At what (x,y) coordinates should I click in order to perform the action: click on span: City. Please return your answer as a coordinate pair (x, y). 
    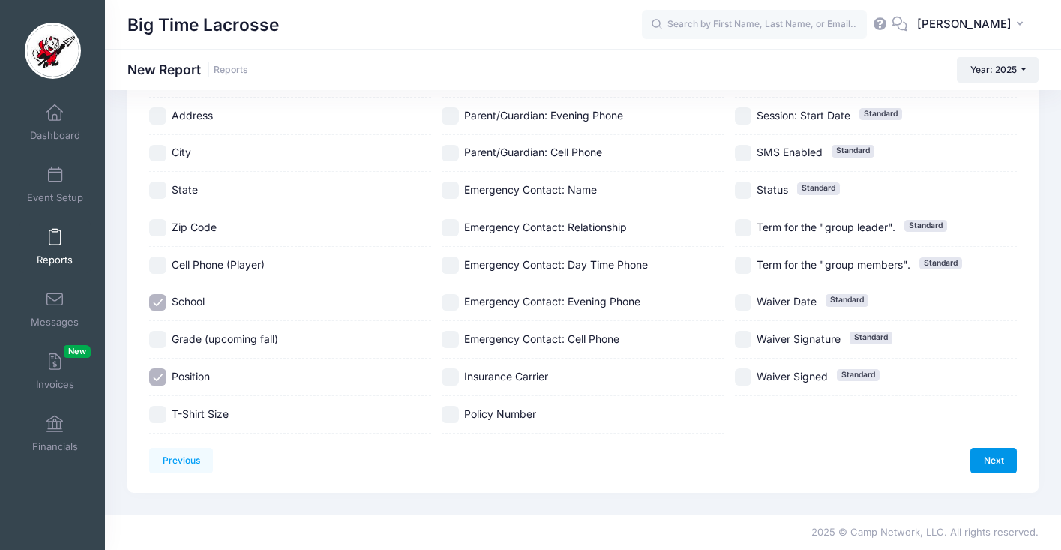
    Looking at the image, I should click on (182, 152).